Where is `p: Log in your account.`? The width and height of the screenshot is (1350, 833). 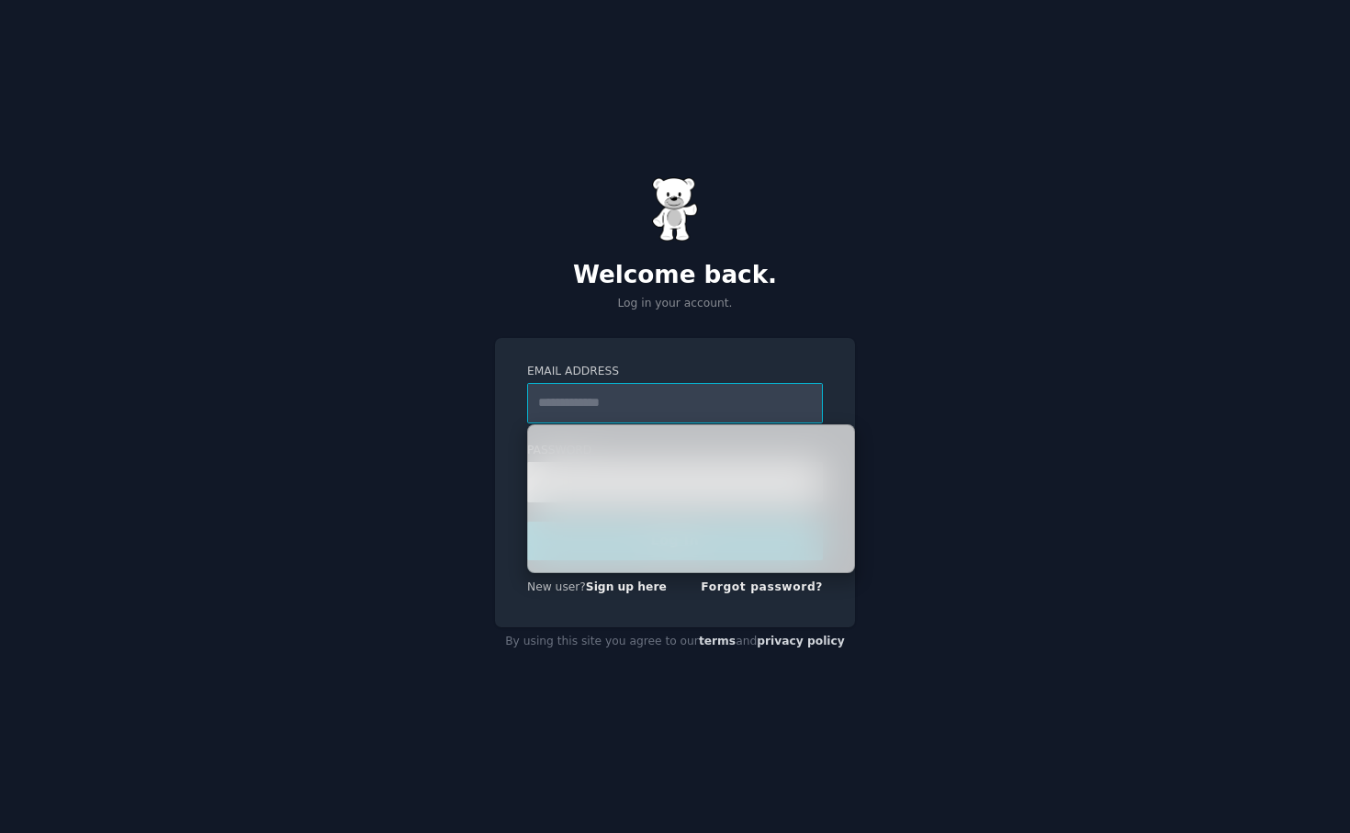
p: Log in your account. is located at coordinates (675, 304).